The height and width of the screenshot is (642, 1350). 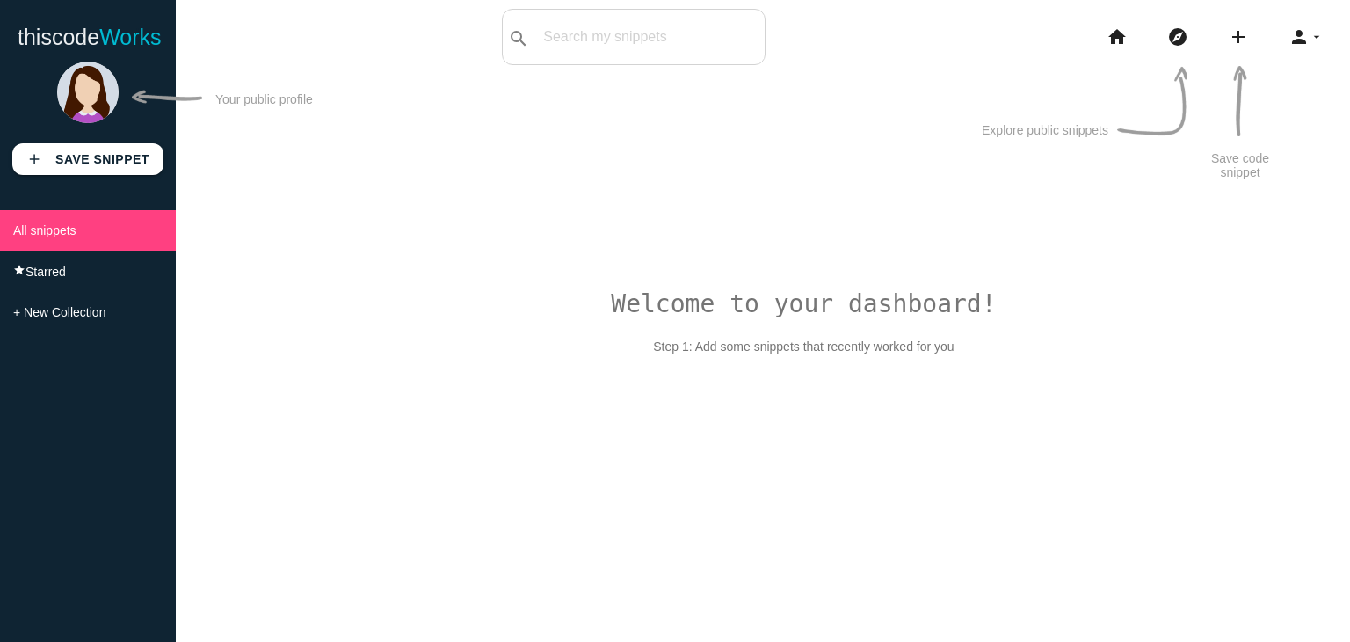 I want to click on input: Search my snippets, so click(x=650, y=37).